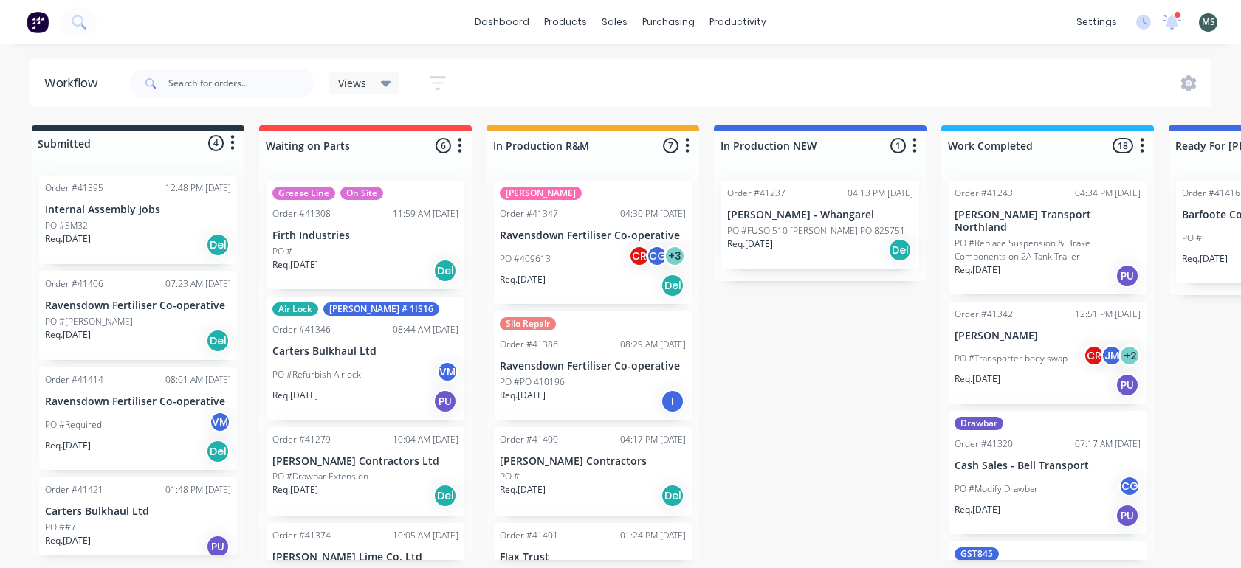 Image resolution: width=1241 pixels, height=568 pixels. Describe the element at coordinates (1011, 359) in the screenshot. I see `p: PO #Transporter body swap` at that location.